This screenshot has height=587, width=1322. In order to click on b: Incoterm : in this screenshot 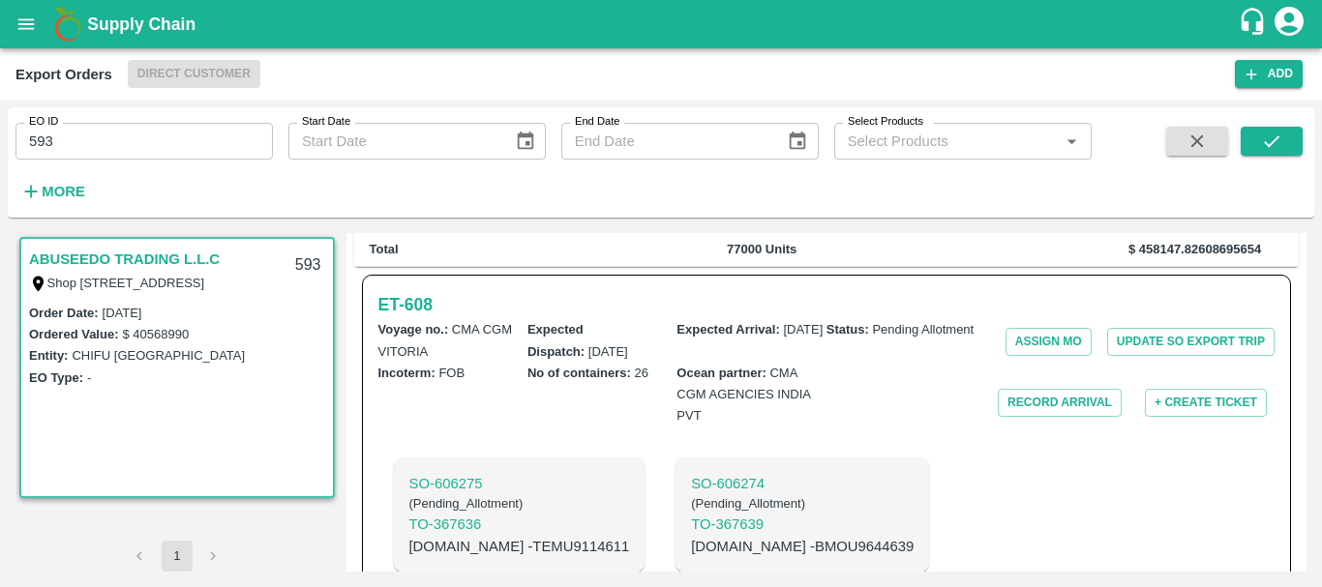, I will do `click(406, 373)`.